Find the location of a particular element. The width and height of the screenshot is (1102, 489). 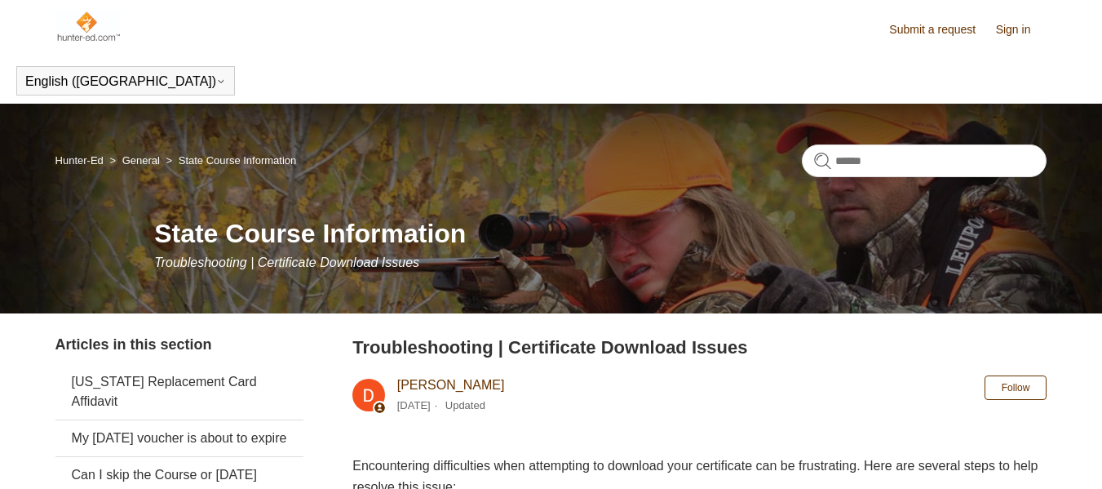

input: Search is located at coordinates (924, 161).